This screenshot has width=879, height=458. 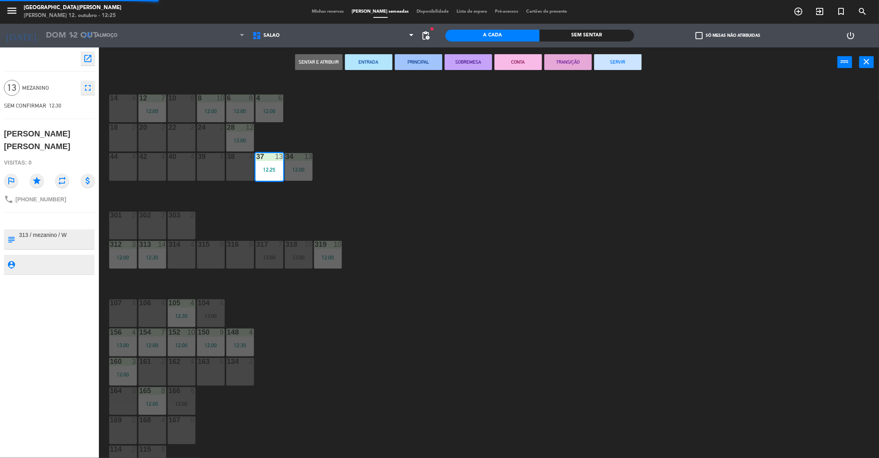 I want to click on div: 22, so click(x=169, y=127).